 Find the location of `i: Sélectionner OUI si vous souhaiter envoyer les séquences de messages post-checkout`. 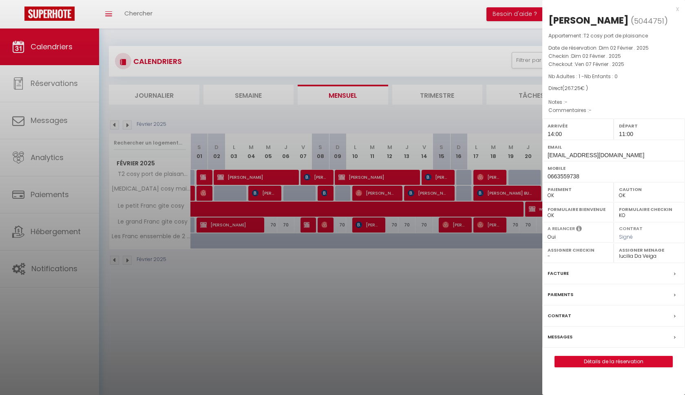

i: Sélectionner OUI si vous souhaiter envoyer les séquences de messages post-checkout is located at coordinates (579, 230).